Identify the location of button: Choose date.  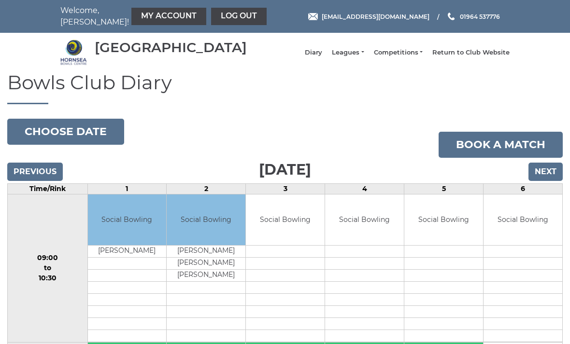
(66, 132).